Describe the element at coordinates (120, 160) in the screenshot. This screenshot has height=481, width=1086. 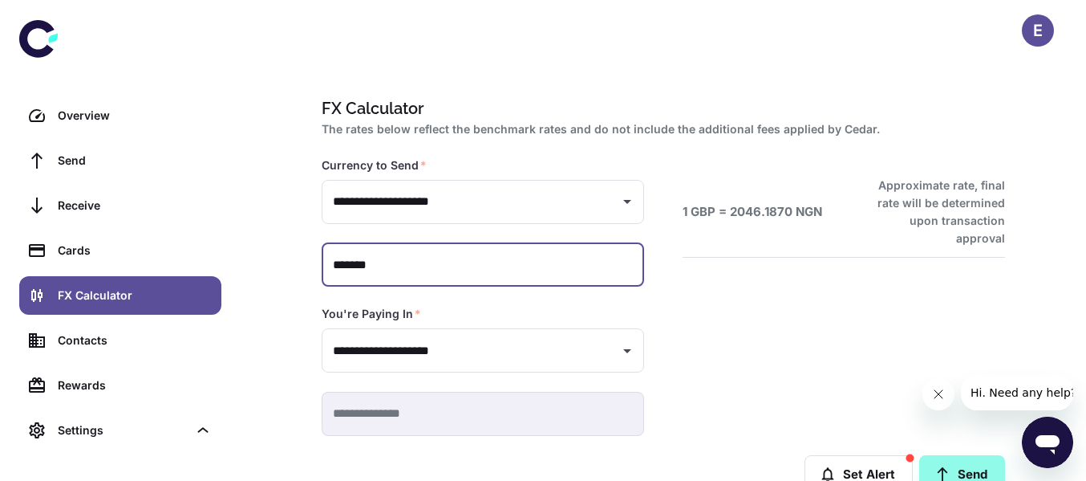
I see `a: Send` at that location.